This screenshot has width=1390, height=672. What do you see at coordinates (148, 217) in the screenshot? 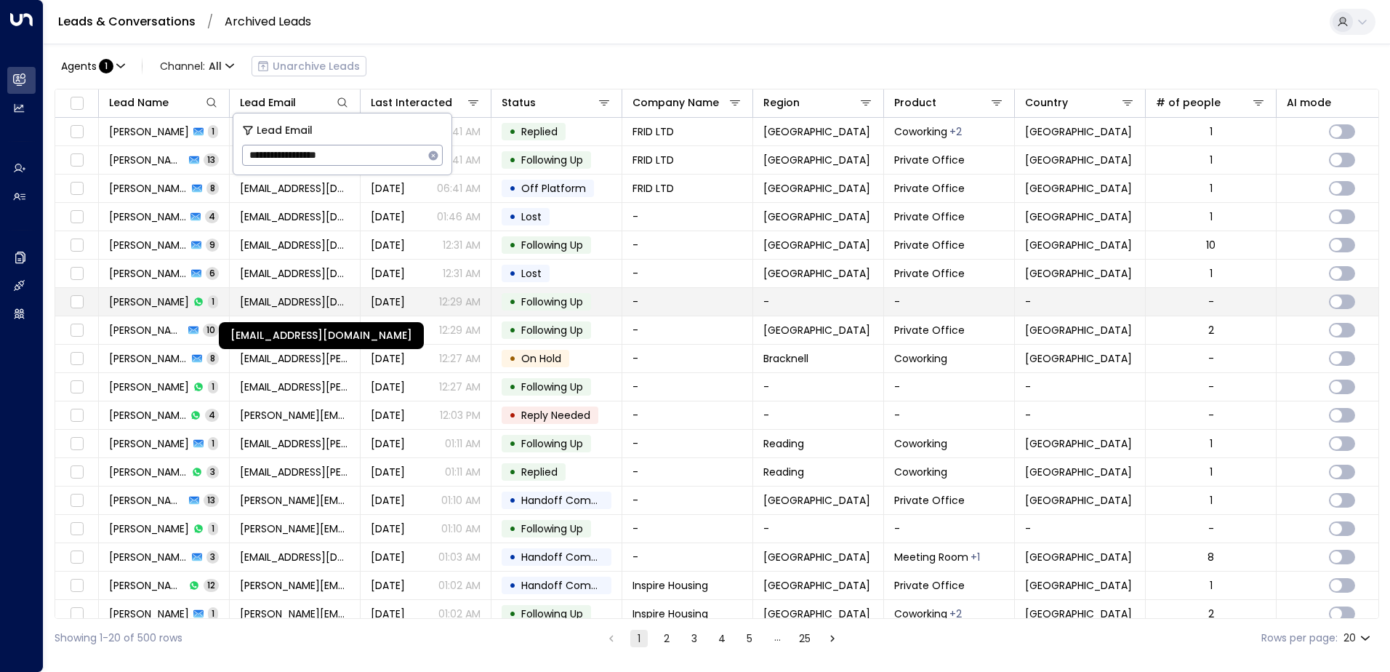
I see `span: Ewa Kunicka` at bounding box center [148, 217].